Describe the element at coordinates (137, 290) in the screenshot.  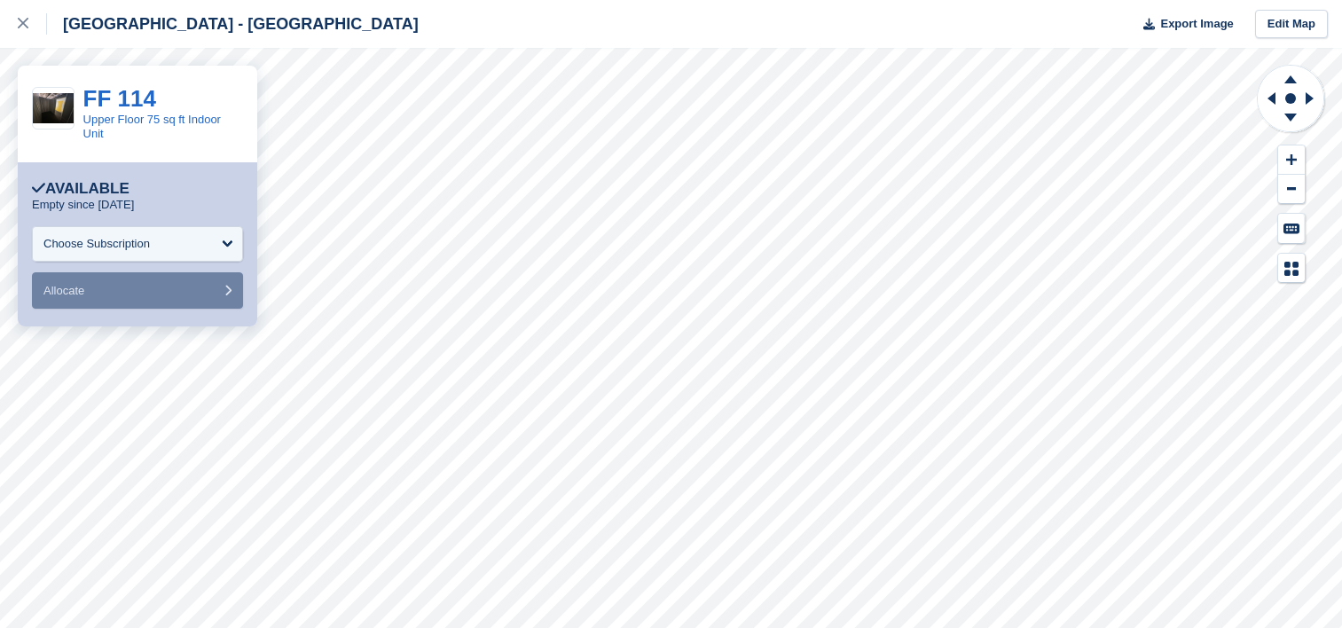
I see `button: Allocate` at that location.